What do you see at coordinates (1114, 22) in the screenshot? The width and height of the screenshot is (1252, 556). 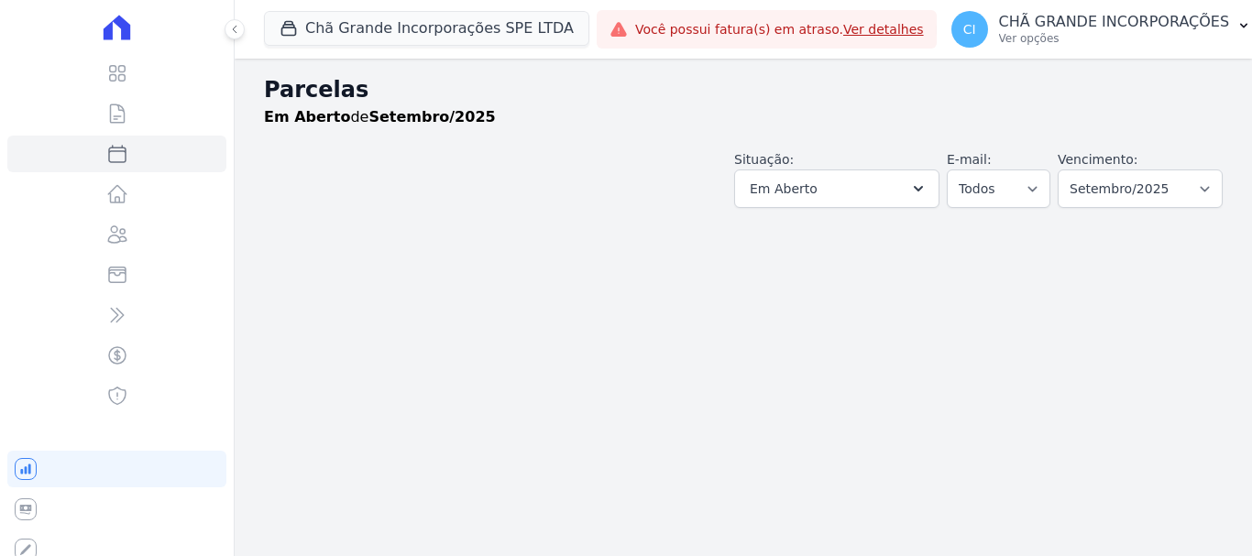 I see `p: CHÃ GRANDE INCORPORAÇÕES` at bounding box center [1114, 22].